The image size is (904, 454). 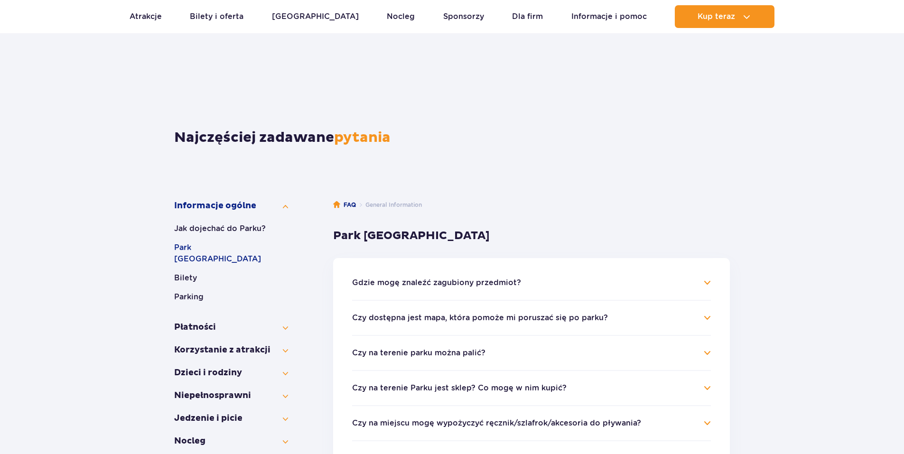 What do you see at coordinates (231, 419) in the screenshot?
I see `button: Jedzenie i picie` at bounding box center [231, 419].